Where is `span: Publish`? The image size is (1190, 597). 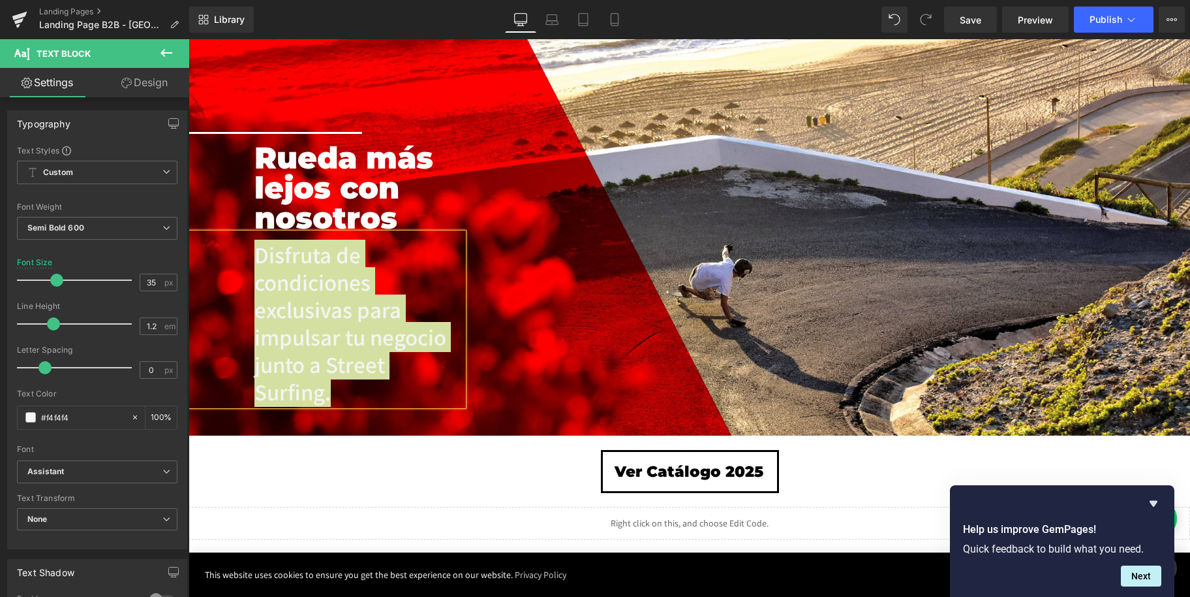
span: Publish is located at coordinates (1106, 20).